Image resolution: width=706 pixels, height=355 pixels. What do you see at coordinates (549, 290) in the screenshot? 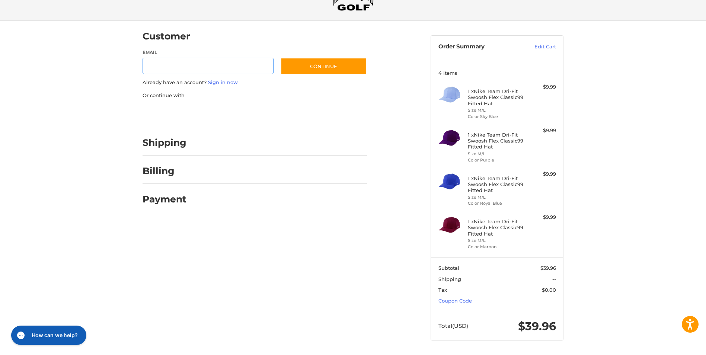
I see `span: $0.00` at bounding box center [549, 290].